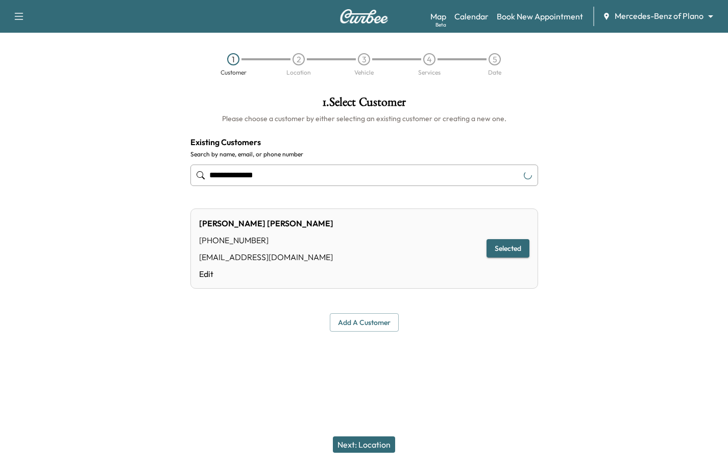  What do you see at coordinates (233, 59) in the screenshot?
I see `div: 1` at bounding box center [233, 59].